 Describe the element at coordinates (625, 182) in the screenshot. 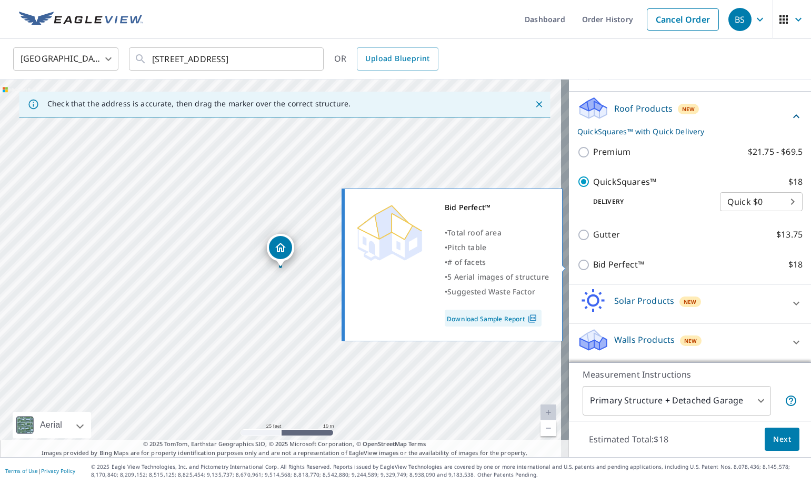

I see `p: QuickSquares™` at that location.